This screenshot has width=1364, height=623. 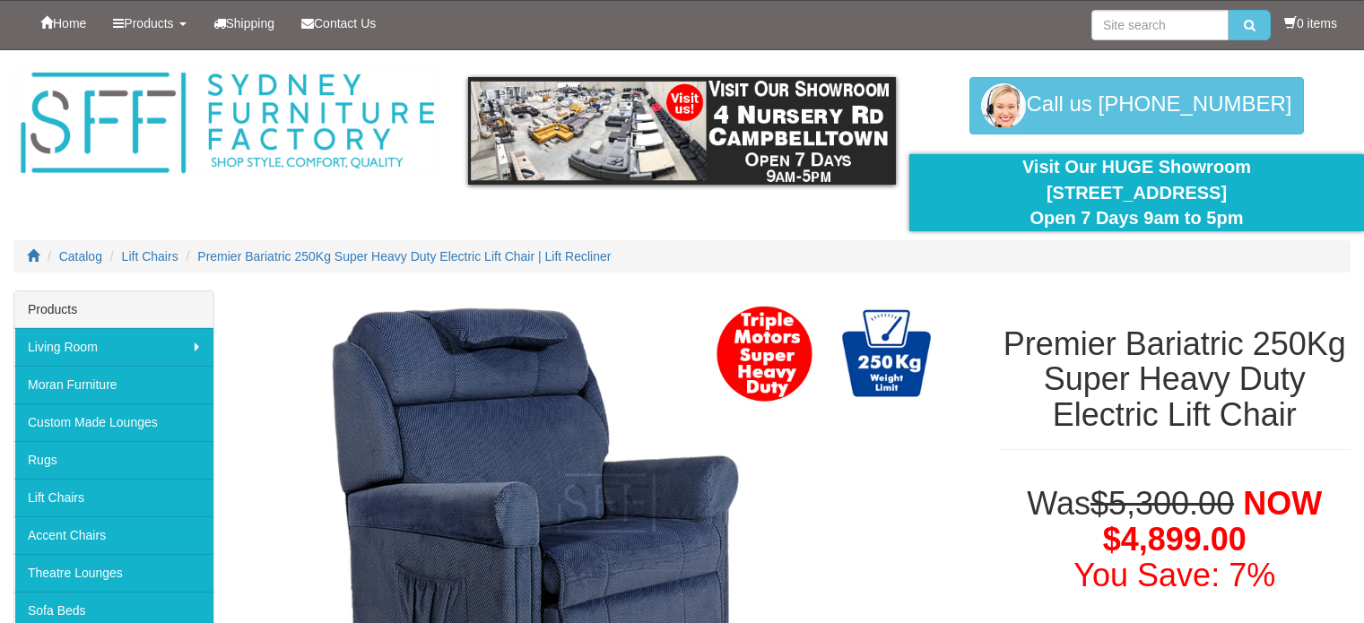 I want to click on del: $5,300.00, so click(x=1162, y=503).